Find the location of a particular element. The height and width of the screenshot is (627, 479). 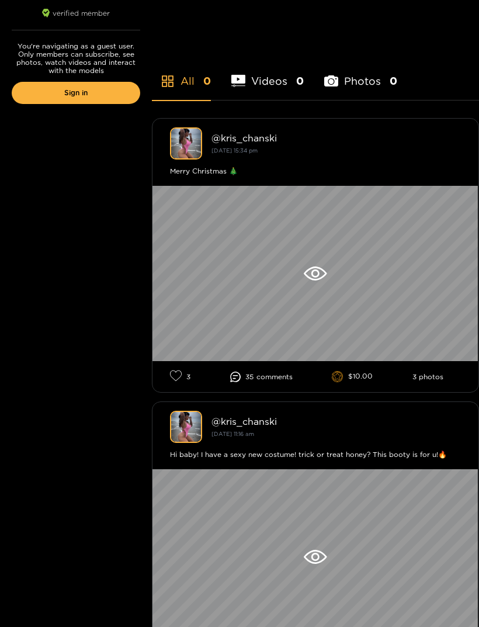

a: Sign in is located at coordinates (76, 93).